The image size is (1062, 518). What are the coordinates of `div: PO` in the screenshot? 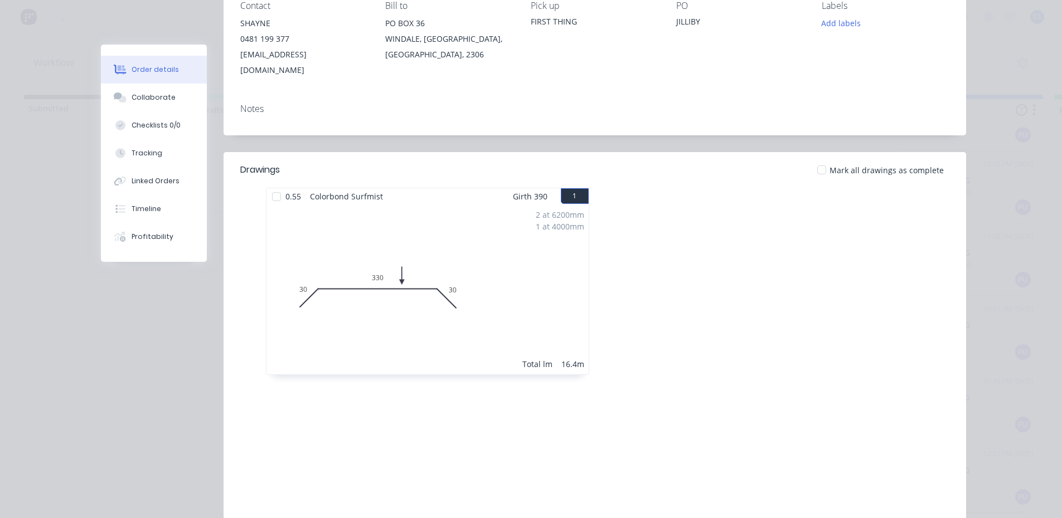 It's located at (740, 6).